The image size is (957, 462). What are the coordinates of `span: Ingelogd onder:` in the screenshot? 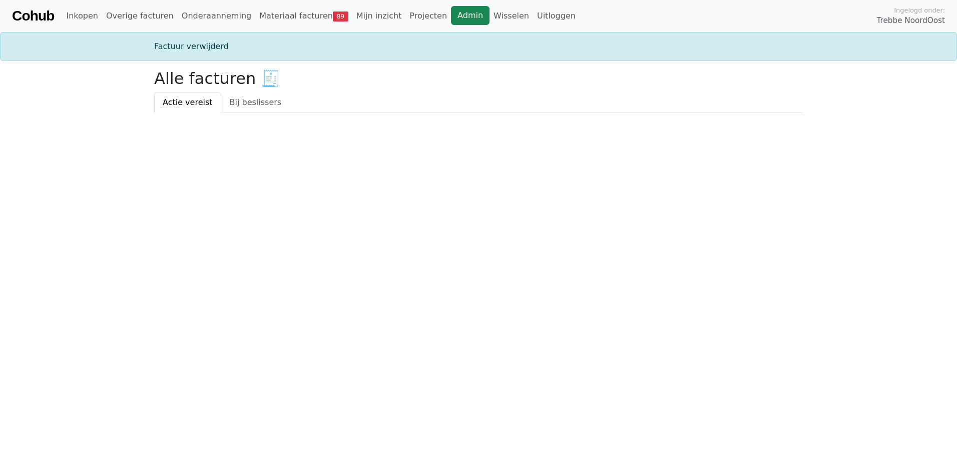 It's located at (919, 10).